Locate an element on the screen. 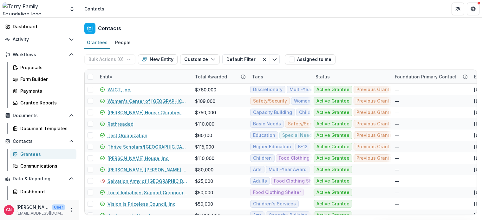 The height and width of the screenshot is (220, 482). a: Proposals is located at coordinates (43, 67).